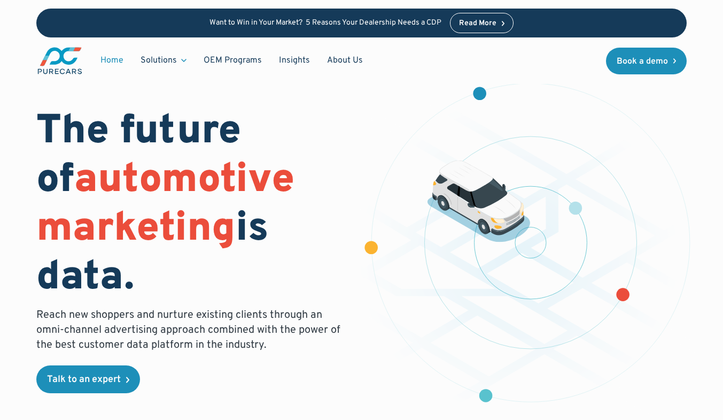 This screenshot has width=723, height=420. Describe the element at coordinates (479, 201) in the screenshot. I see `img: illustration of a vehicle` at that location.